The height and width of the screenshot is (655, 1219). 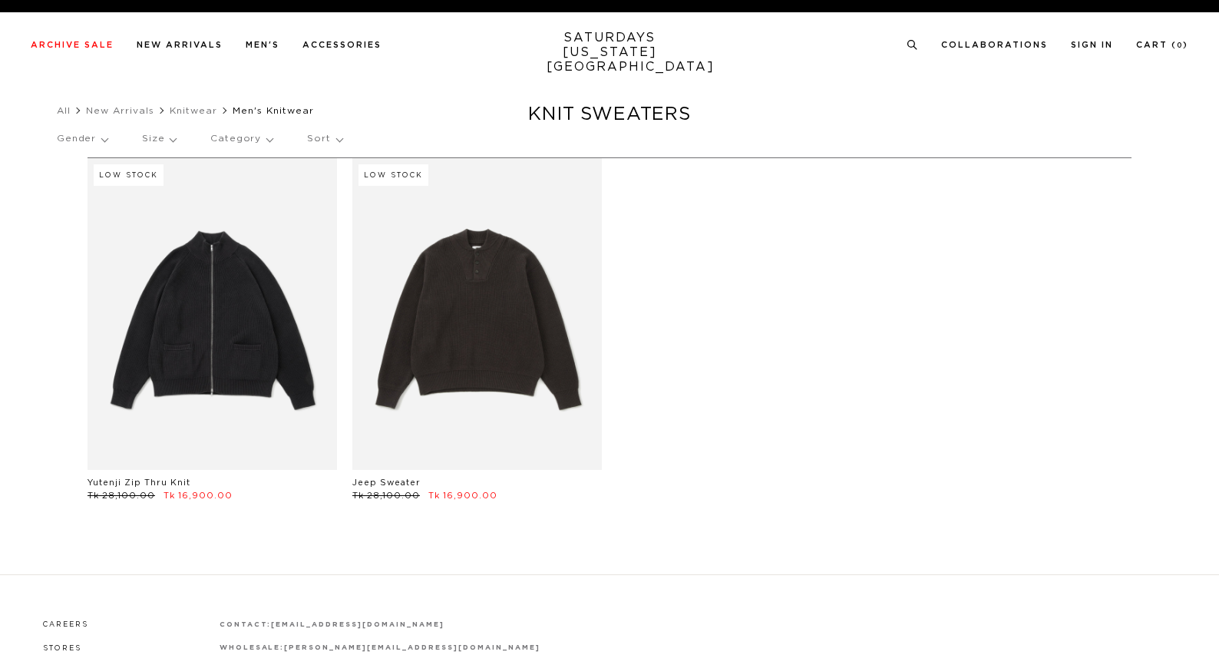 What do you see at coordinates (65, 624) in the screenshot?
I see `a: Careers` at bounding box center [65, 624].